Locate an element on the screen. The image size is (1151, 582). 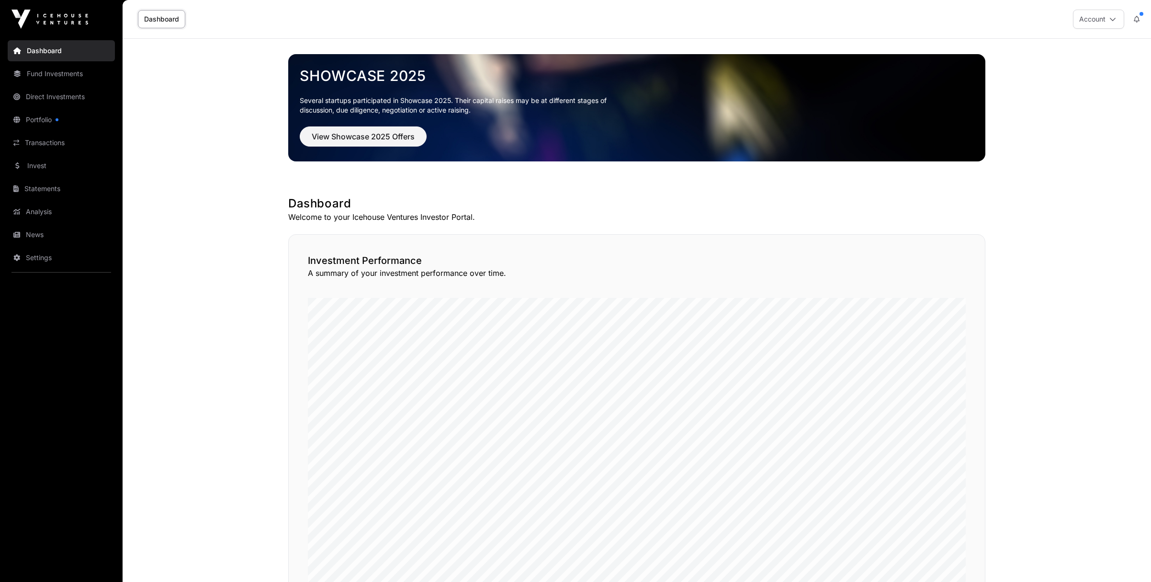
a: Transactions is located at coordinates (61, 143).